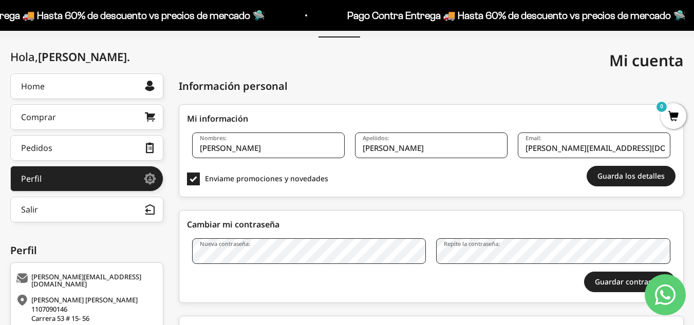  I want to click on p: Pago Contra Entrega 🚚 Hasta 60% de descuento vs precios de mercado 🛸, so click(516, 15).